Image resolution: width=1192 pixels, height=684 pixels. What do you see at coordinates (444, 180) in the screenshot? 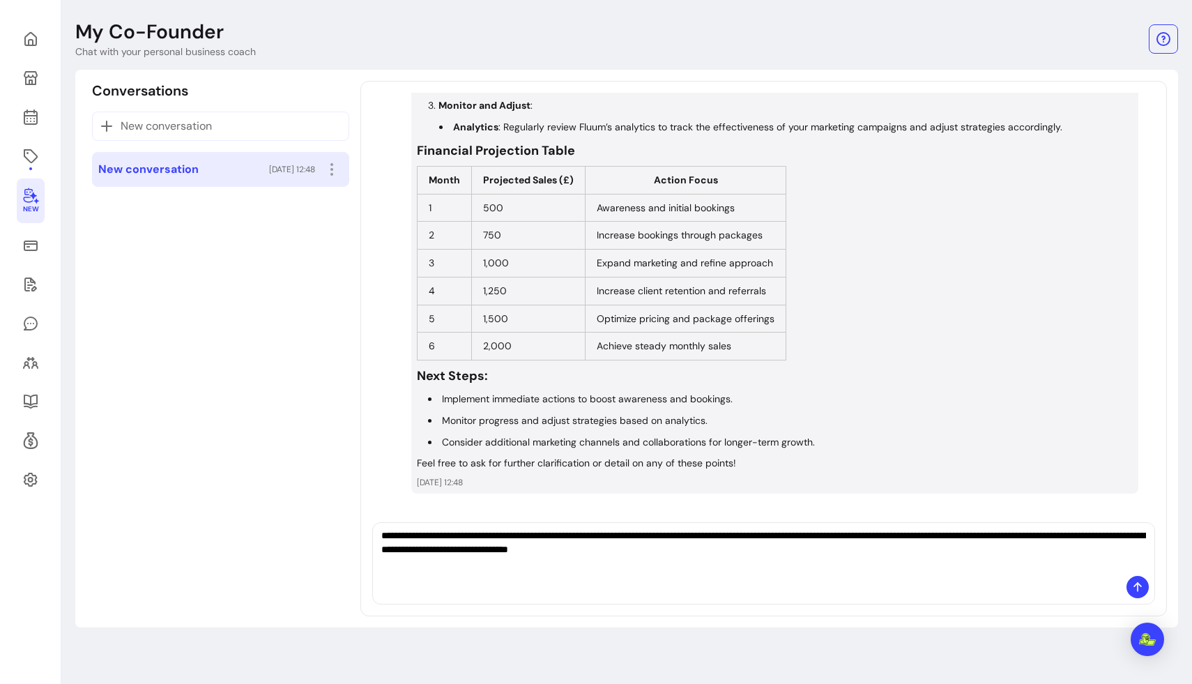
I see `strong: Month` at bounding box center [444, 180].